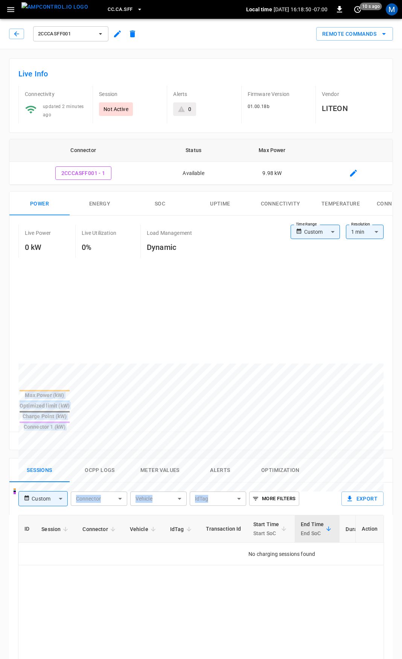  What do you see at coordinates (358, 9) in the screenshot?
I see `button: set refresh interval` at bounding box center [358, 9].